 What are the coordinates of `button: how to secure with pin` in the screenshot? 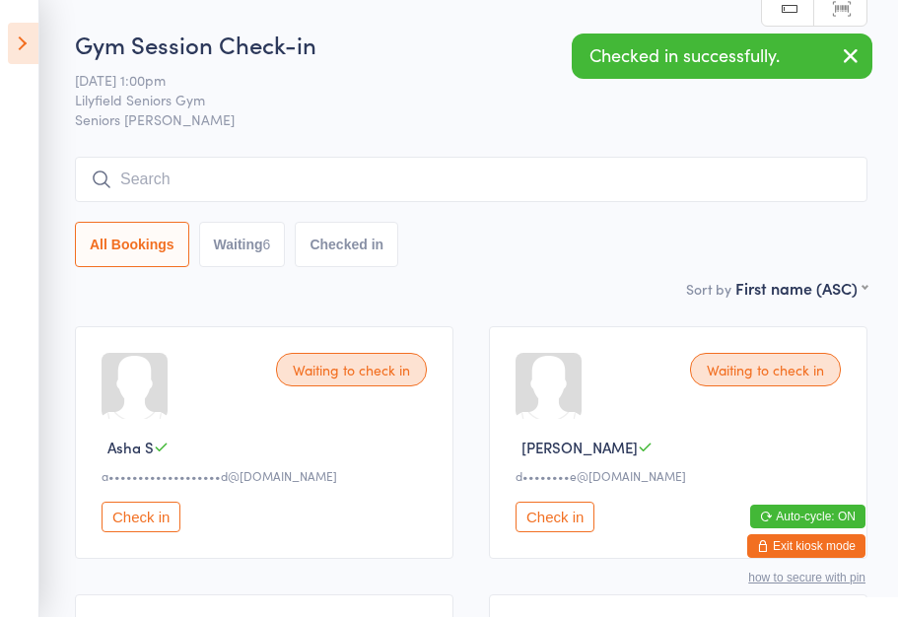 It's located at (807, 578).